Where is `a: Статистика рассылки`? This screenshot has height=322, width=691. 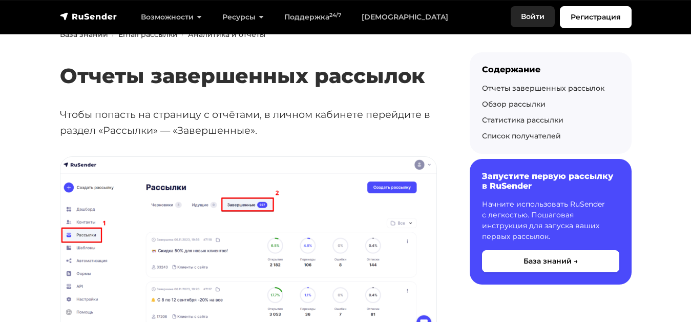
a: Статистика рассылки is located at coordinates (523, 120).